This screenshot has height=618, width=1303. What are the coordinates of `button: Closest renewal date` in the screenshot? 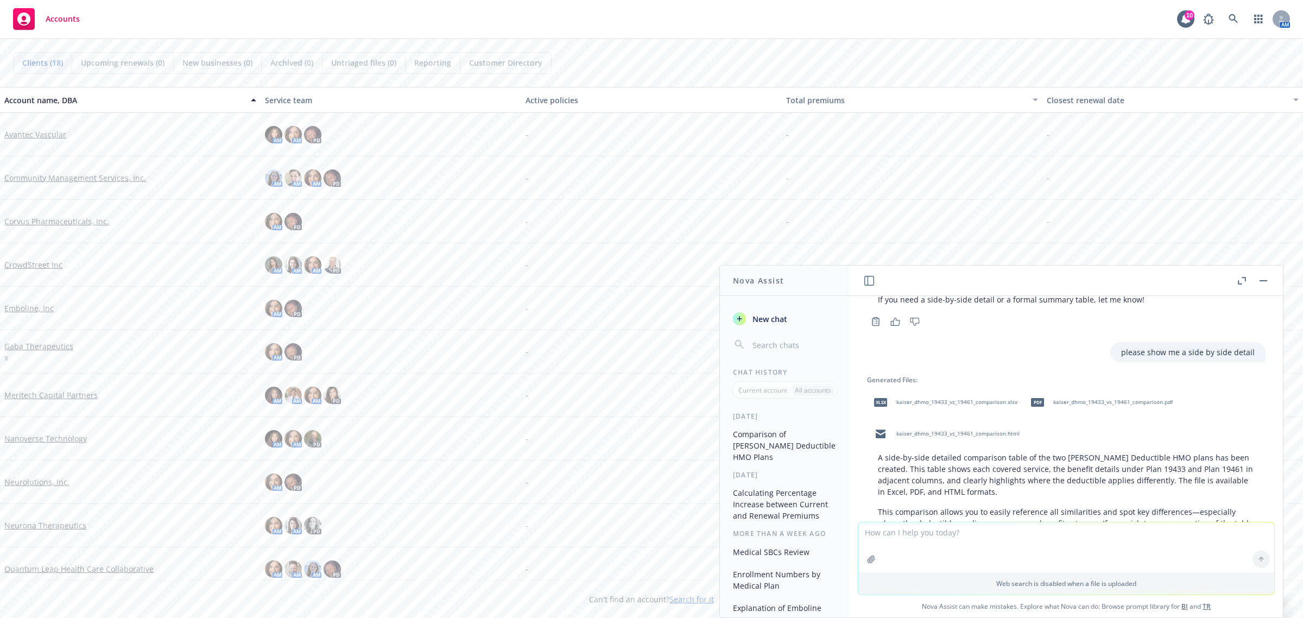 It's located at (1172, 100).